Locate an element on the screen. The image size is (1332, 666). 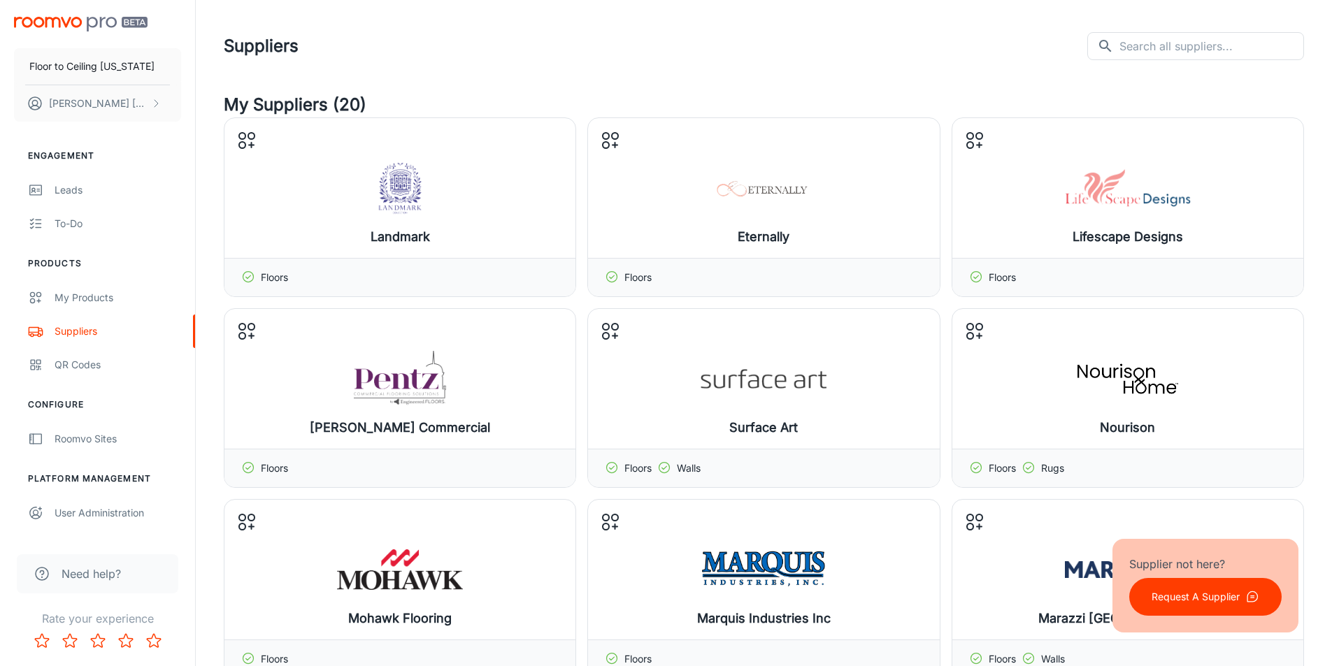
div: To-do is located at coordinates (117, 224).